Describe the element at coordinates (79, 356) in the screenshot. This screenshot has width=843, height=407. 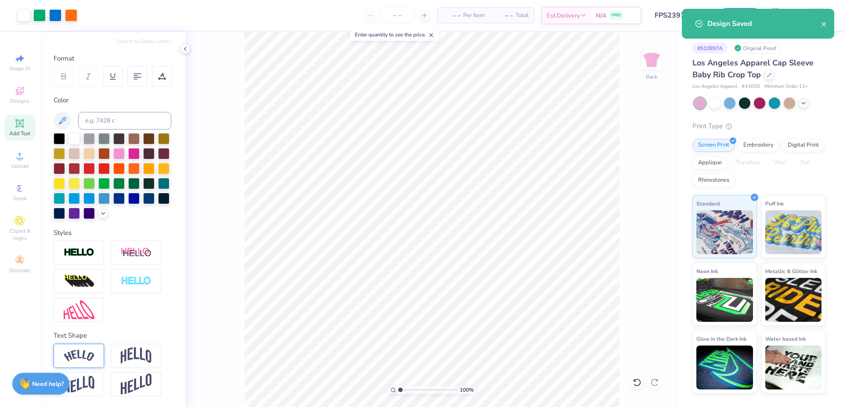
I see `img: Arc` at that location.